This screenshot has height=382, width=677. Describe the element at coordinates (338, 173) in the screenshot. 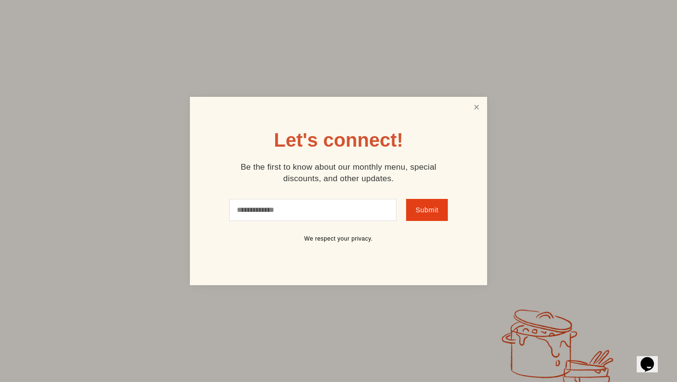

I see `p: Be the first to know about our monthly menu, special discounts, and other updates.` at that location.